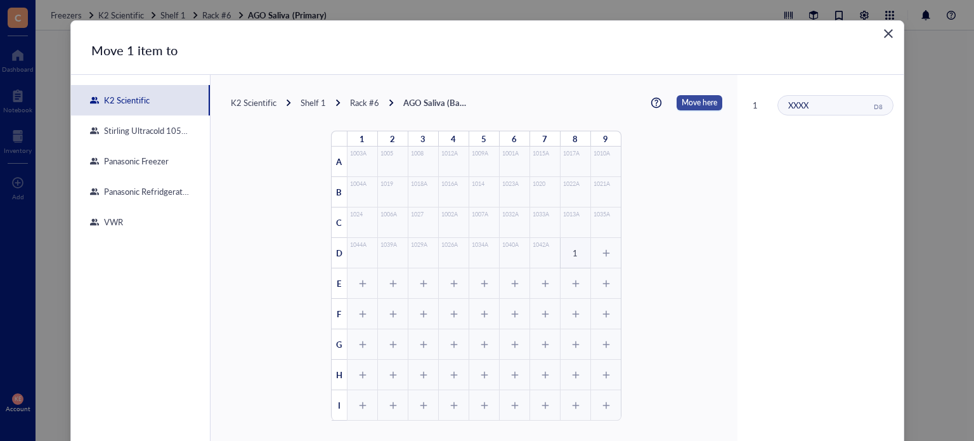 This screenshot has width=974, height=441. What do you see at coordinates (339, 192) in the screenshot?
I see `div: B` at bounding box center [339, 192].